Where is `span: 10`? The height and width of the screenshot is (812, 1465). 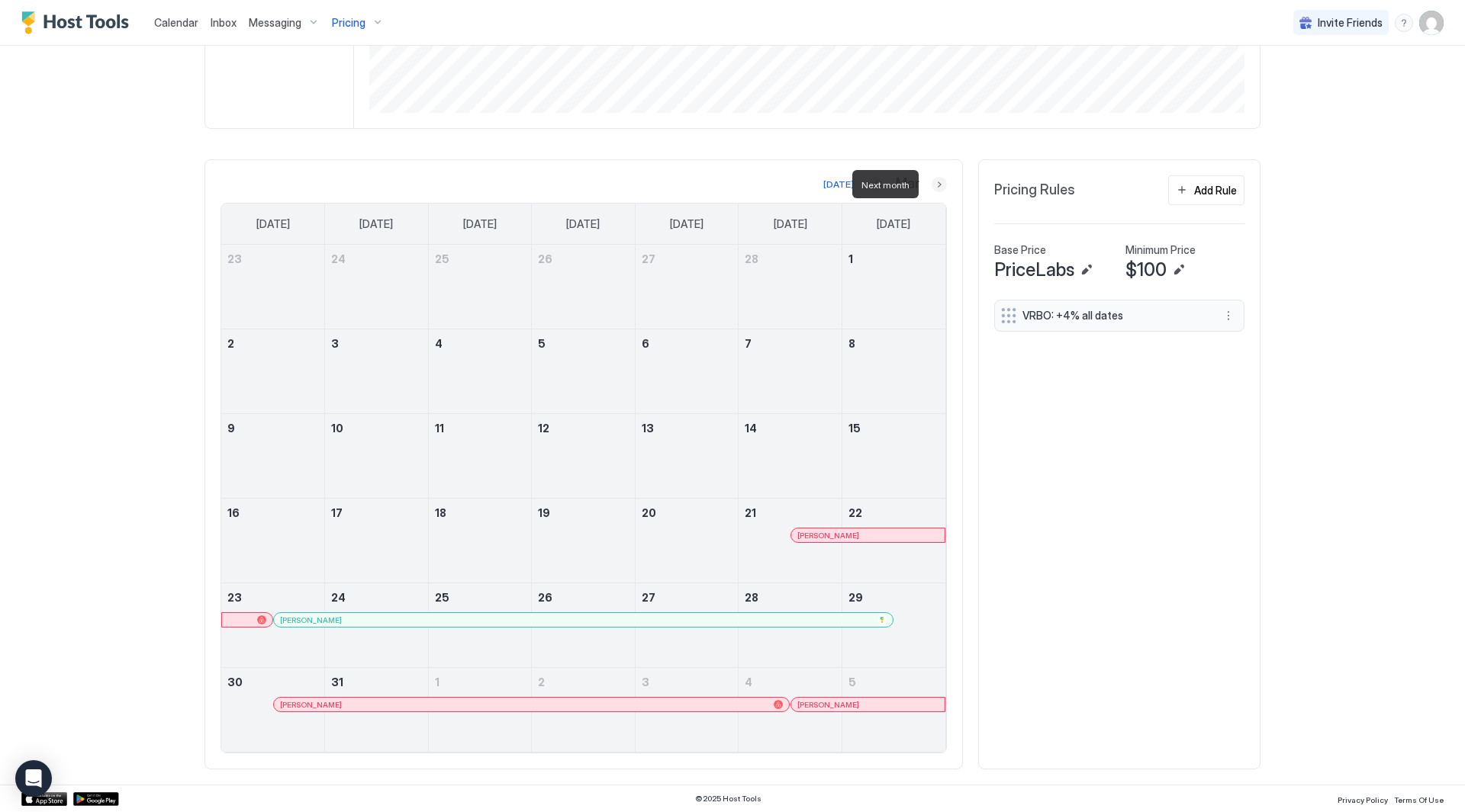
span: 10 is located at coordinates (337, 428).